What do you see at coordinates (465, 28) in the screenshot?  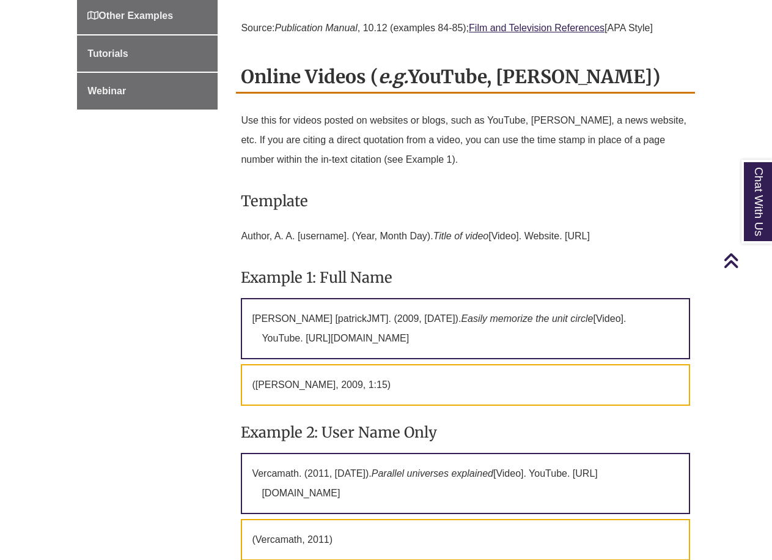 I see `p: Source: , 10.12 (examples 84-85); [APA Style]` at bounding box center [465, 28].